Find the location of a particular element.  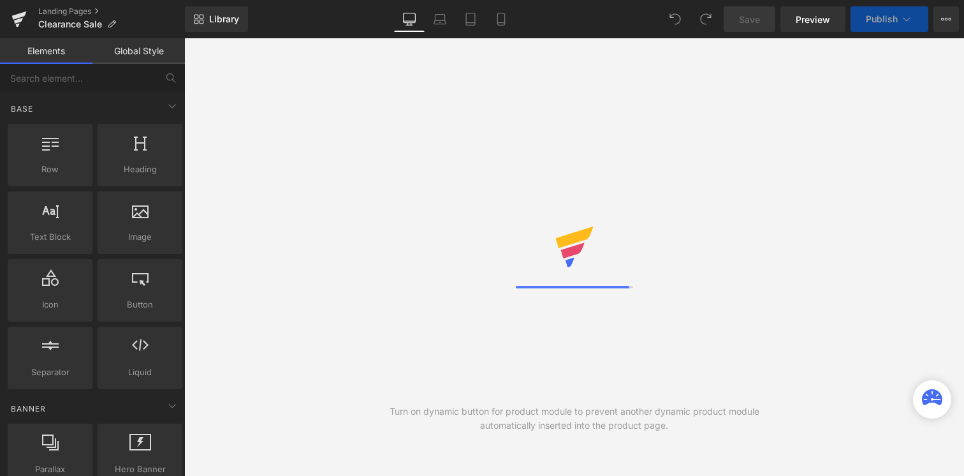

a: Tablet is located at coordinates (470, 19).